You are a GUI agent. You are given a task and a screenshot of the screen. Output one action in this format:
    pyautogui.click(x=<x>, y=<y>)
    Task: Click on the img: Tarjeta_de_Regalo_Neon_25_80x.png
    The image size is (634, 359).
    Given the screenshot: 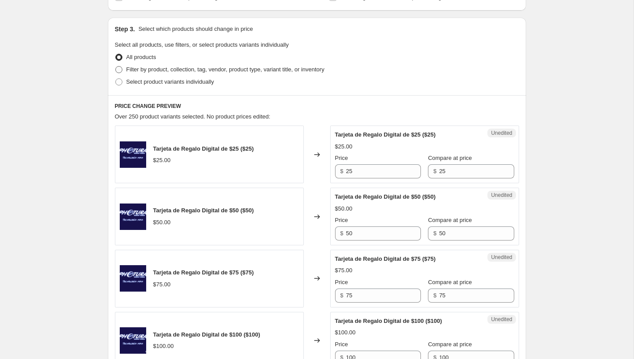 What is the action you would take?
    pyautogui.click(x=133, y=155)
    